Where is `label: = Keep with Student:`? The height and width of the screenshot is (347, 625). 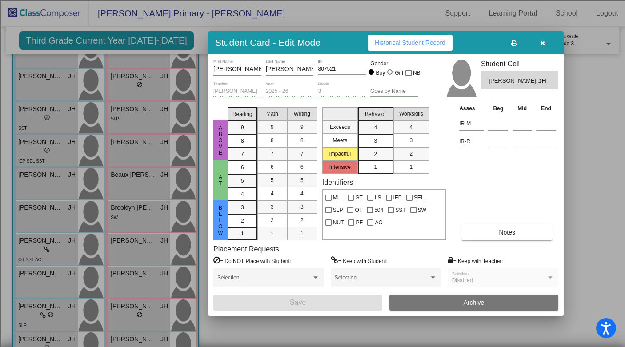
label: = Keep with Student: is located at coordinates (359, 261).